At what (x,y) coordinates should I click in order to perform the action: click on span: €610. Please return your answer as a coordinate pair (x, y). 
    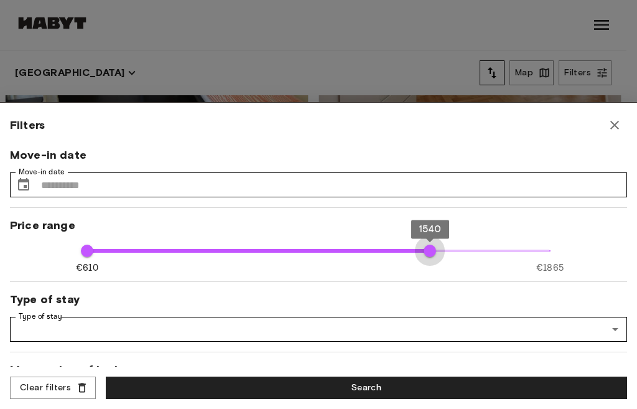
    Looking at the image, I should click on (87, 267).